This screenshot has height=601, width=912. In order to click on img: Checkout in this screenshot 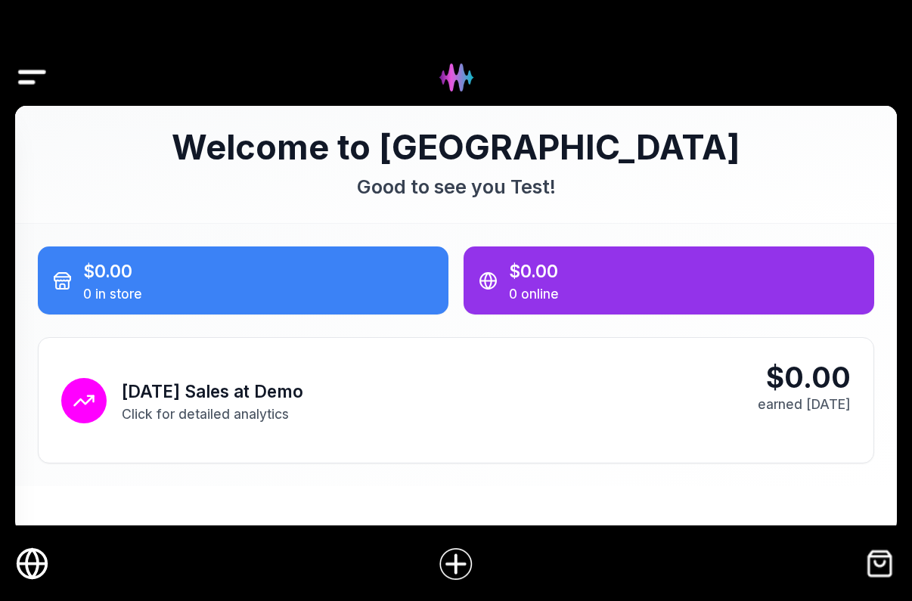, I will do `click(880, 563)`.